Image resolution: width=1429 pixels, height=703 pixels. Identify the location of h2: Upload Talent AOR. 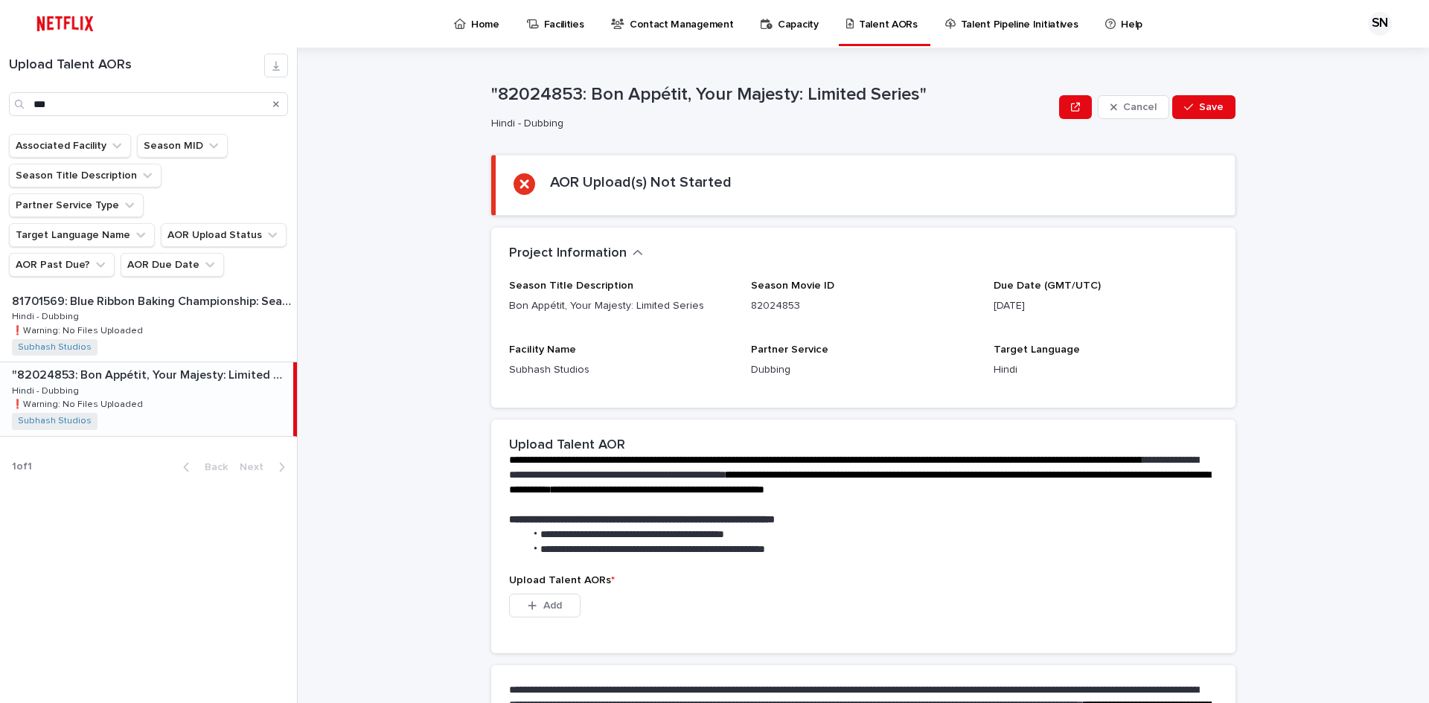
(567, 446).